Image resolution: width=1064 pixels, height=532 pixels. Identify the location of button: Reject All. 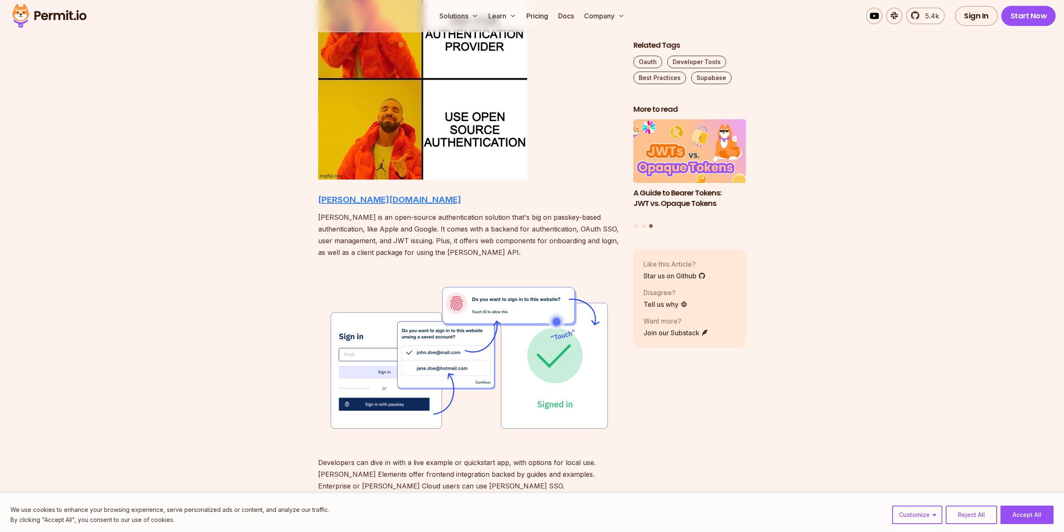
(972, 514).